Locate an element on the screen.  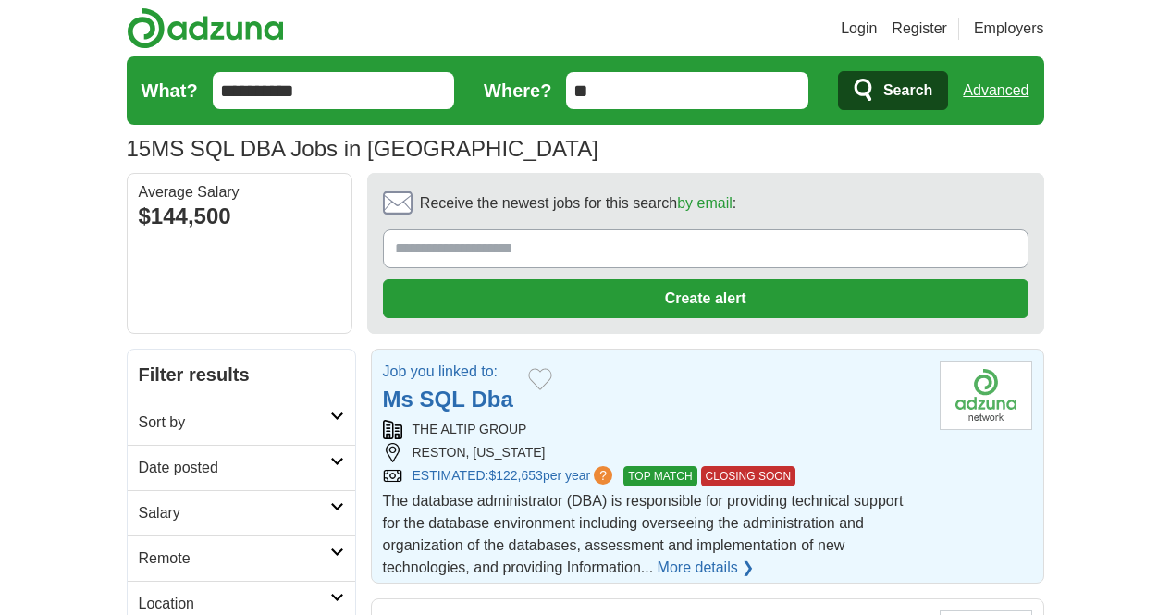
span: Search is located at coordinates (907, 91).